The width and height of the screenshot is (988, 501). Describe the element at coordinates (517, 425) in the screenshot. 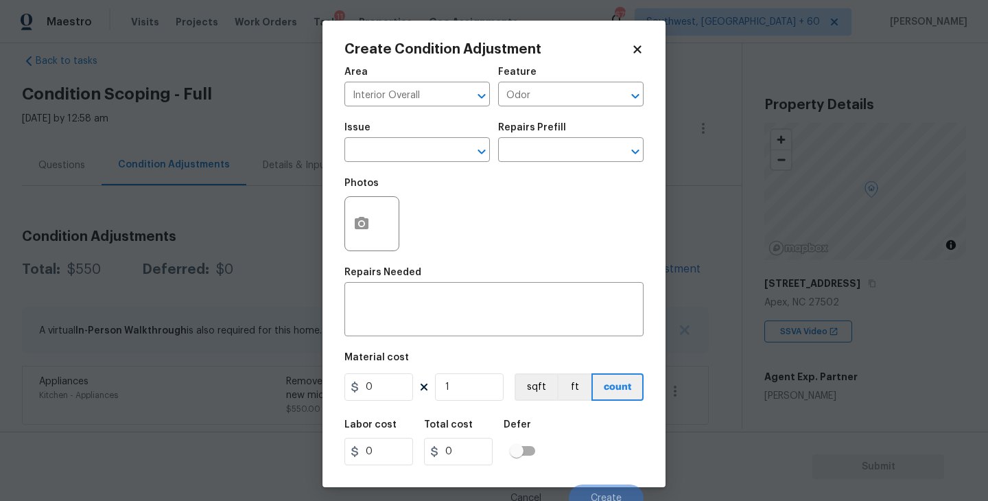

I see `h5: Defer` at that location.